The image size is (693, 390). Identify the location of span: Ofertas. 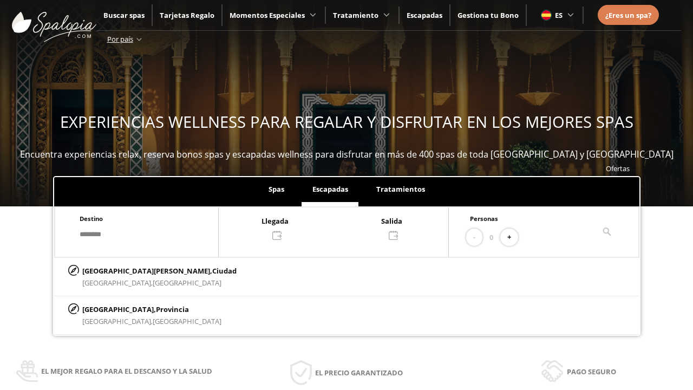
(618, 168).